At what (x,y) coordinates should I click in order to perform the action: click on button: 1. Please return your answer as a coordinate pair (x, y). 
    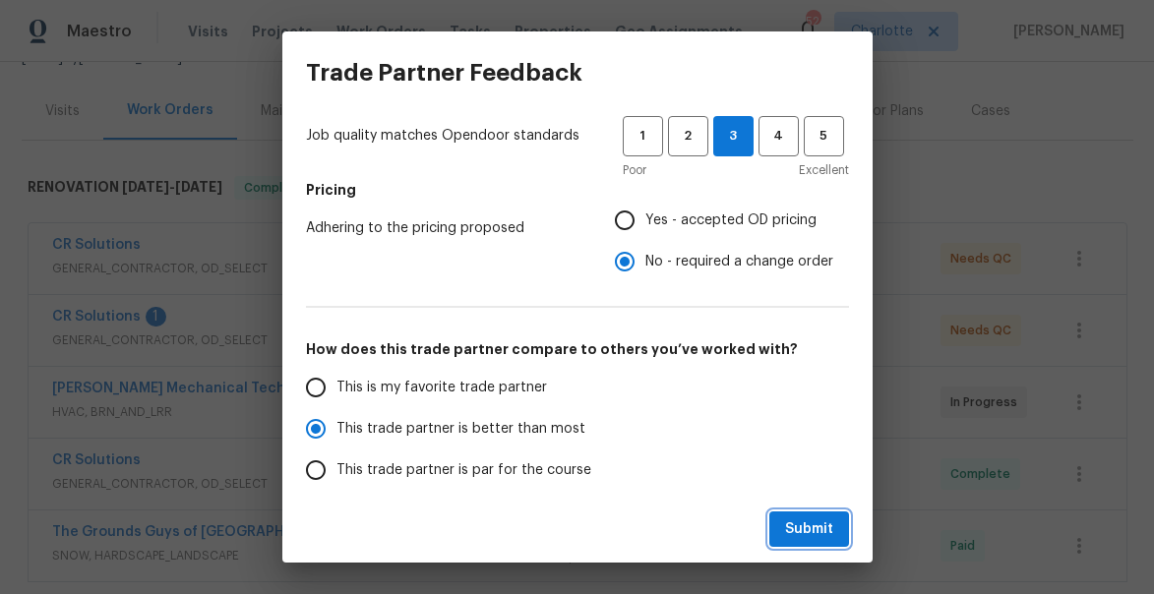
    Looking at the image, I should click on (643, 136).